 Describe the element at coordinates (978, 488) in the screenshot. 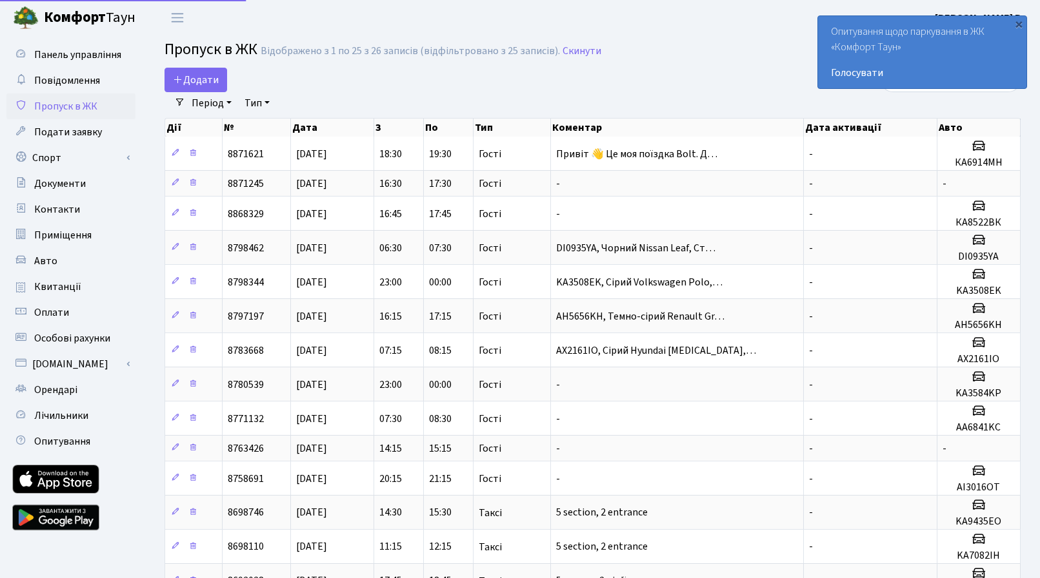

I see `h5: AI3016OT` at that location.